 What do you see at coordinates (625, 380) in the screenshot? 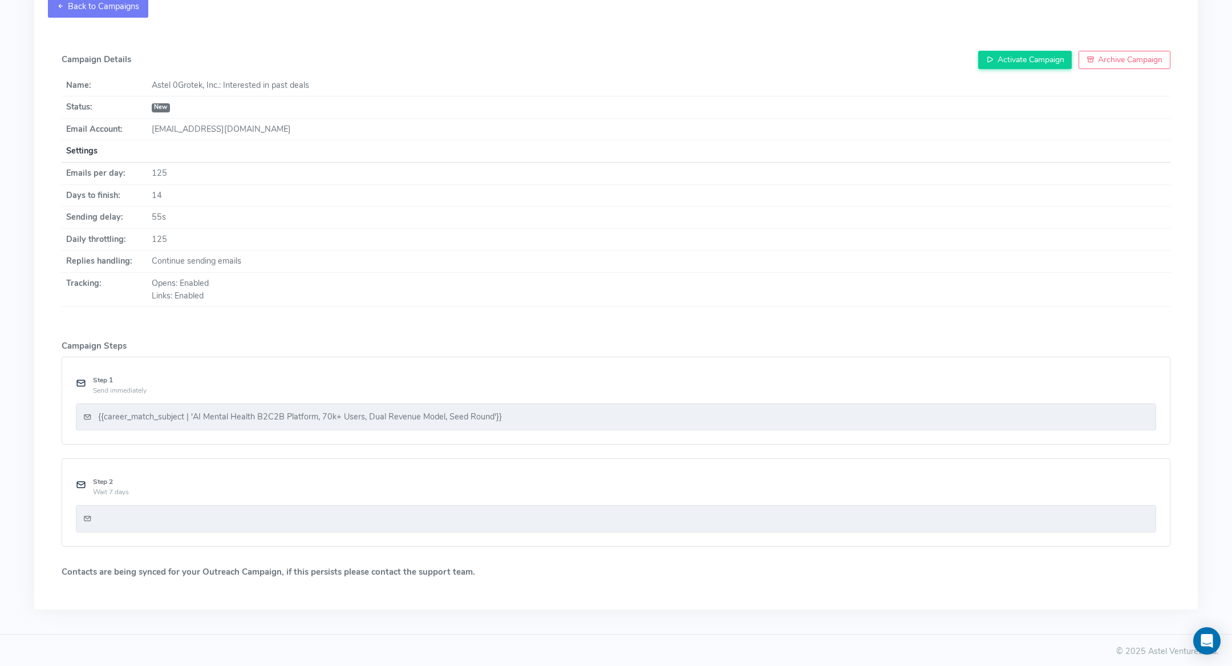
I see `h6: Step 1` at bounding box center [625, 380].